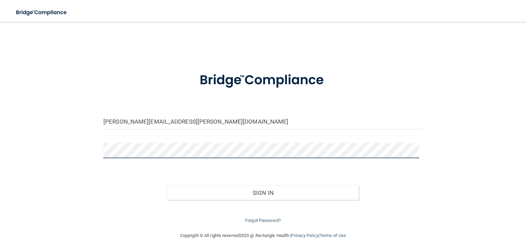 Image resolution: width=526 pixels, height=250 pixels. Describe the element at coordinates (263, 235) in the screenshot. I see `div: Copyright © All rights reserved 2025 @ Rectangle Health | |` at that location.